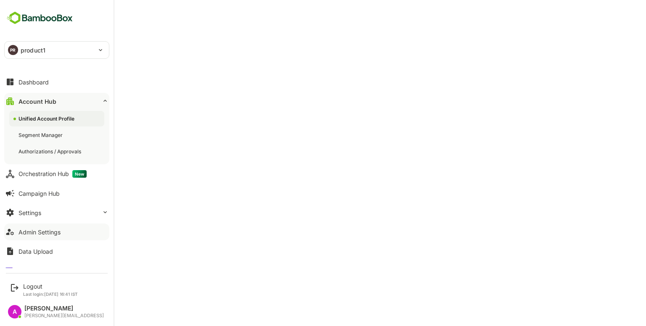 This screenshot has height=326, width=646. I want to click on span: New, so click(79, 174).